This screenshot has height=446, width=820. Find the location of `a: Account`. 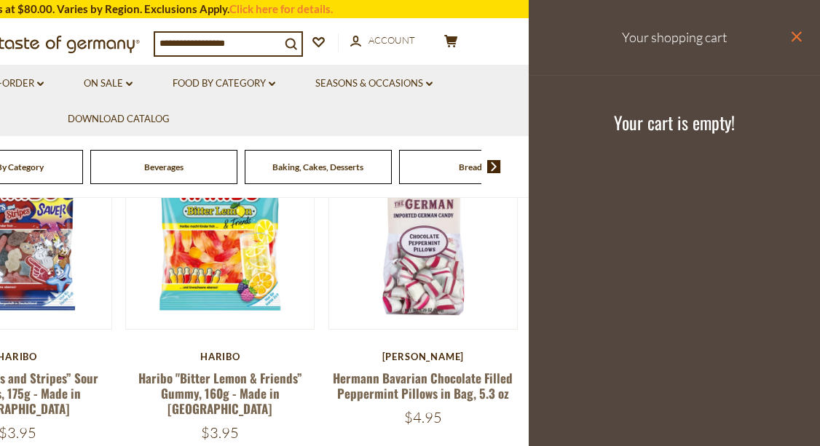

a: Account is located at coordinates (382, 41).